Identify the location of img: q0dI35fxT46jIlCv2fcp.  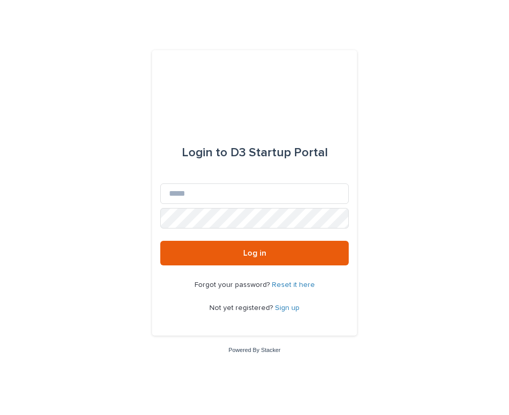
(255, 90).